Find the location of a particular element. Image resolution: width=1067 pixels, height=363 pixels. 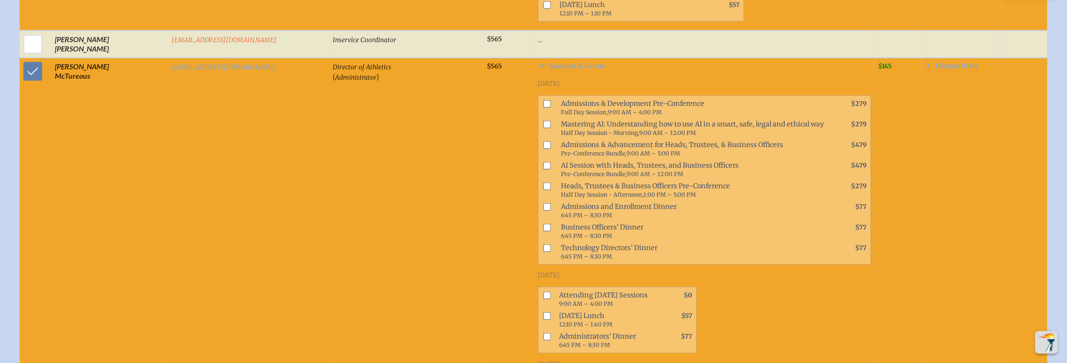

span: 12:10 PM – 1:10 PM is located at coordinates (586, 13).